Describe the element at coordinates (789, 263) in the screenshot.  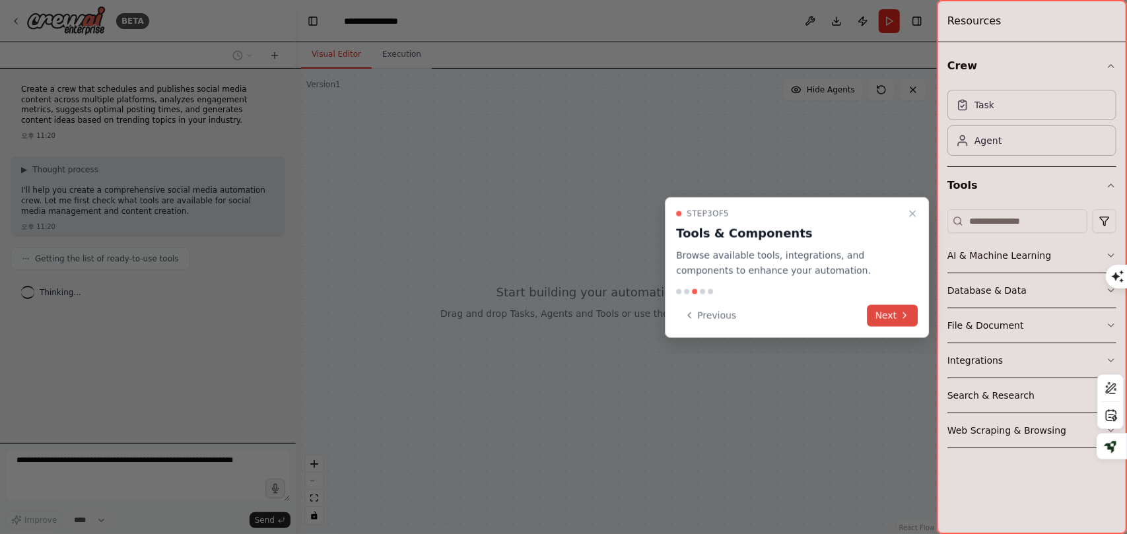
I see `p: Browse available tools, integrations, and components to enhance your automation.` at that location.